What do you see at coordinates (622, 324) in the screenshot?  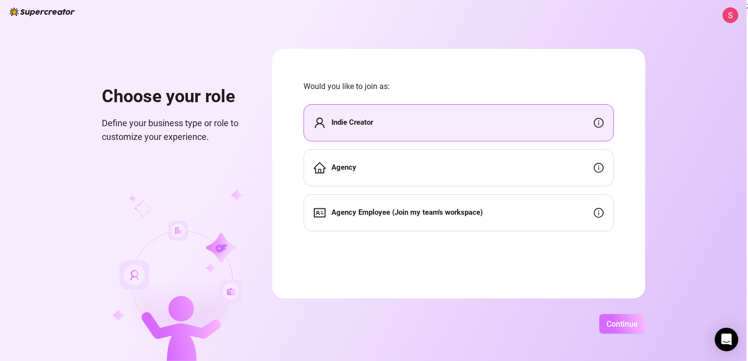 I see `span: Continue` at bounding box center [622, 324].